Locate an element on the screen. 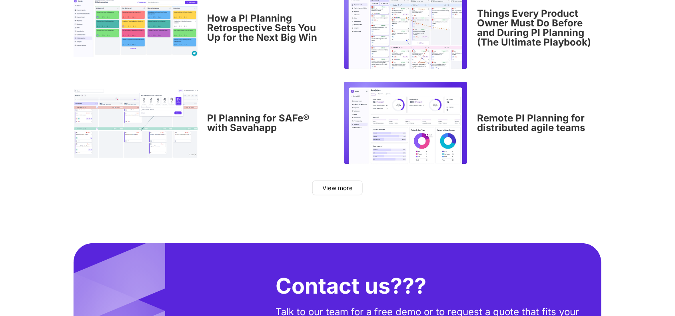 Image resolution: width=675 pixels, height=316 pixels. a: How a PI Planning Retrospective Sets You Up for the Next Big Win is located at coordinates (262, 28).